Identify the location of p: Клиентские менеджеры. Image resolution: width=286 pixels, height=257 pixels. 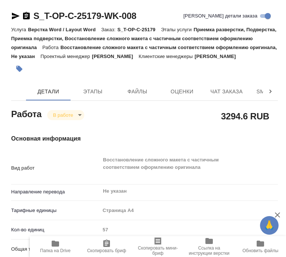
(166, 56).